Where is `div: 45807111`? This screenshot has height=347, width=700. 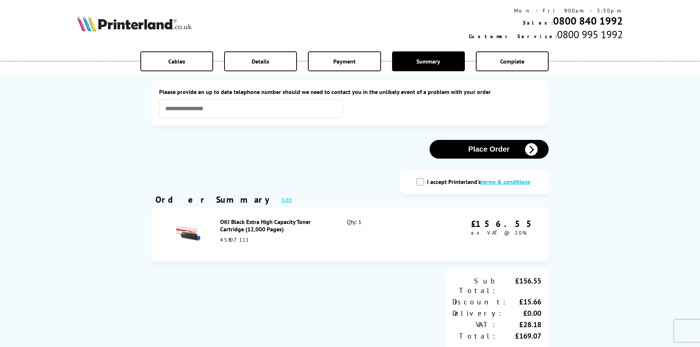
div: 45807111 is located at coordinates (276, 240).